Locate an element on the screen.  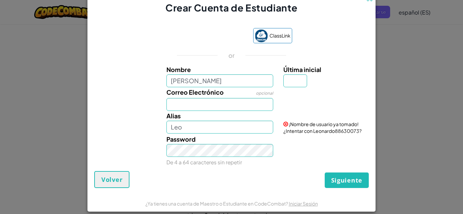
a: Iniciar Sesión is located at coordinates (303, 204).